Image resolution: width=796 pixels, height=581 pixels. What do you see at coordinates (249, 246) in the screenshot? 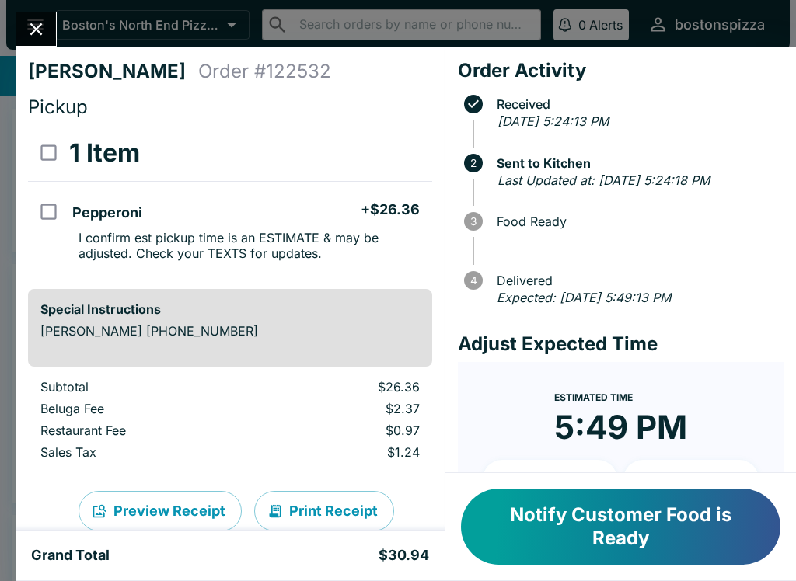
I see `p: I confirm est pickup time is an ESTIMATE & may be adjusted. Check your TEXTS for updates.` at bounding box center [249, 246].